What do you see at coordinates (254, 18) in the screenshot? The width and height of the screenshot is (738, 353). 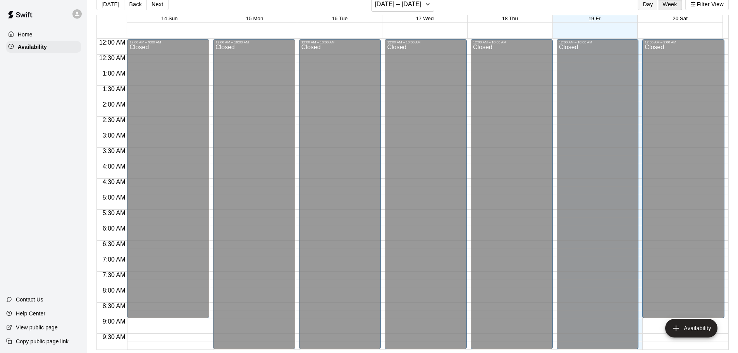 I see `button: 15 Mon` at bounding box center [254, 18].